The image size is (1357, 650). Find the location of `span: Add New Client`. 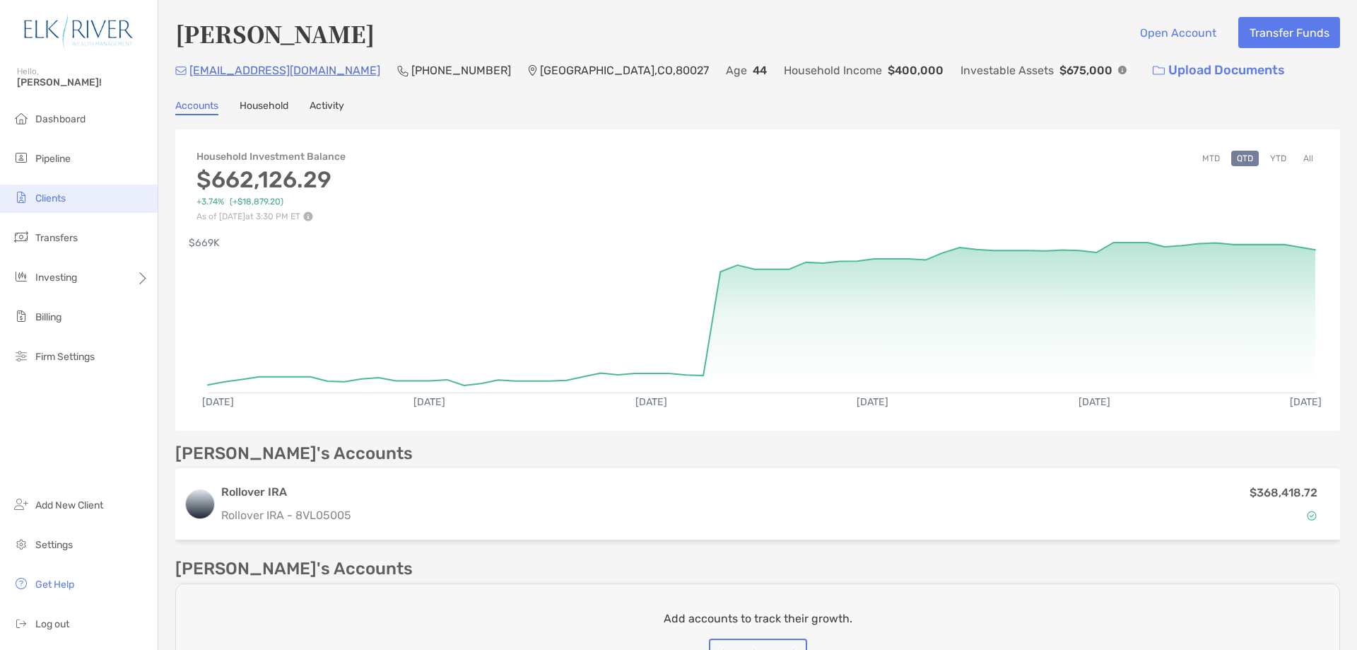

span: Add New Client is located at coordinates (69, 505).